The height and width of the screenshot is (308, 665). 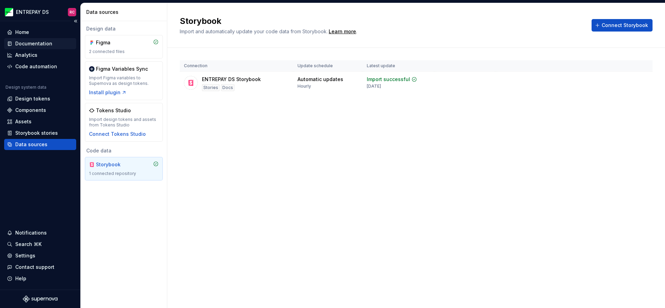 I want to click on a: Supernova Logo, so click(x=40, y=299).